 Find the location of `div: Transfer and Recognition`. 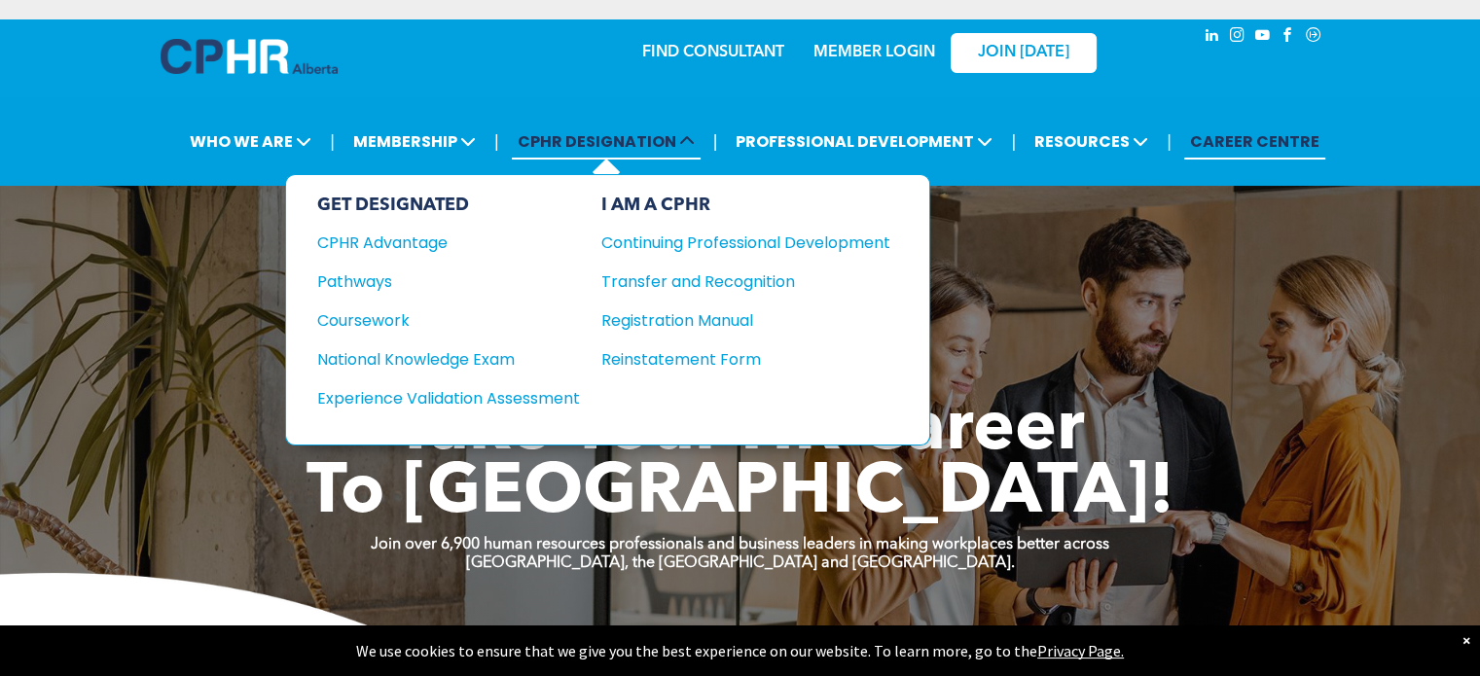

div: Transfer and Recognition is located at coordinates (731, 281).